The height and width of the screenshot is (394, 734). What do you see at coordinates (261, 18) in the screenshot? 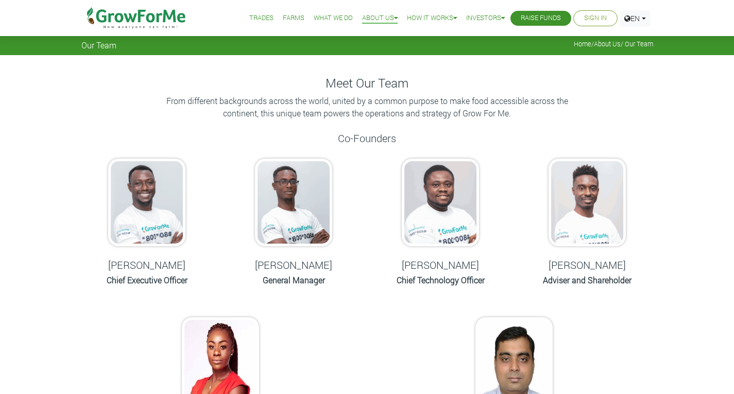
I see `a: Trades` at bounding box center [261, 18].